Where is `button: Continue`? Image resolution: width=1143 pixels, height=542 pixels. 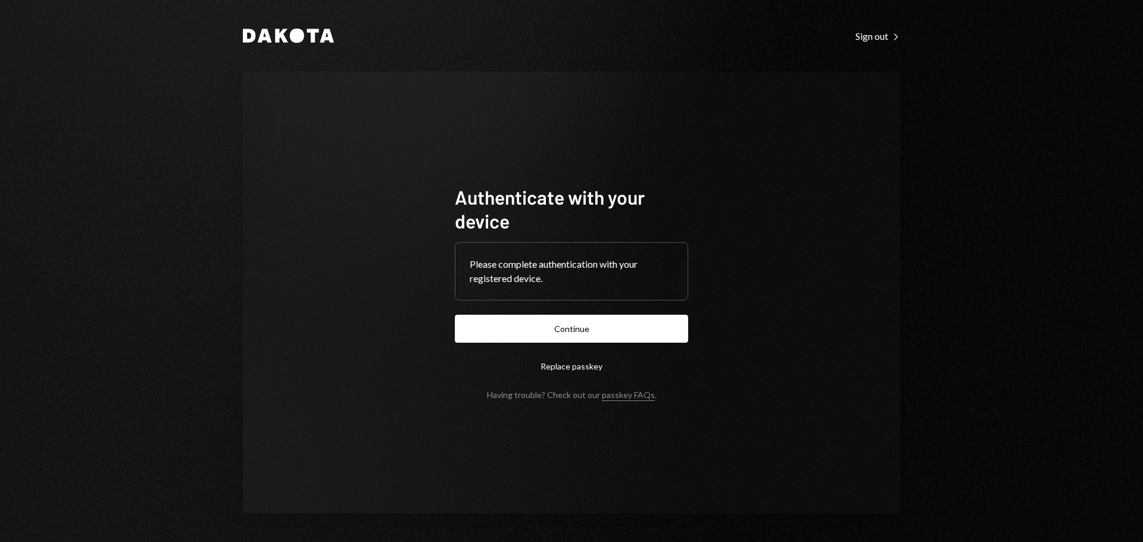
button: Continue is located at coordinates (571, 329).